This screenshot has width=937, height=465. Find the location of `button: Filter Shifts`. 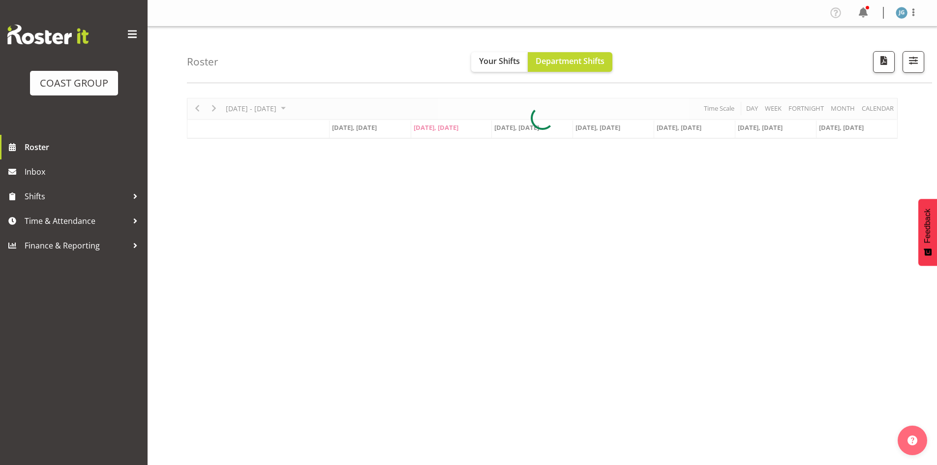

button: Filter Shifts is located at coordinates (913, 62).